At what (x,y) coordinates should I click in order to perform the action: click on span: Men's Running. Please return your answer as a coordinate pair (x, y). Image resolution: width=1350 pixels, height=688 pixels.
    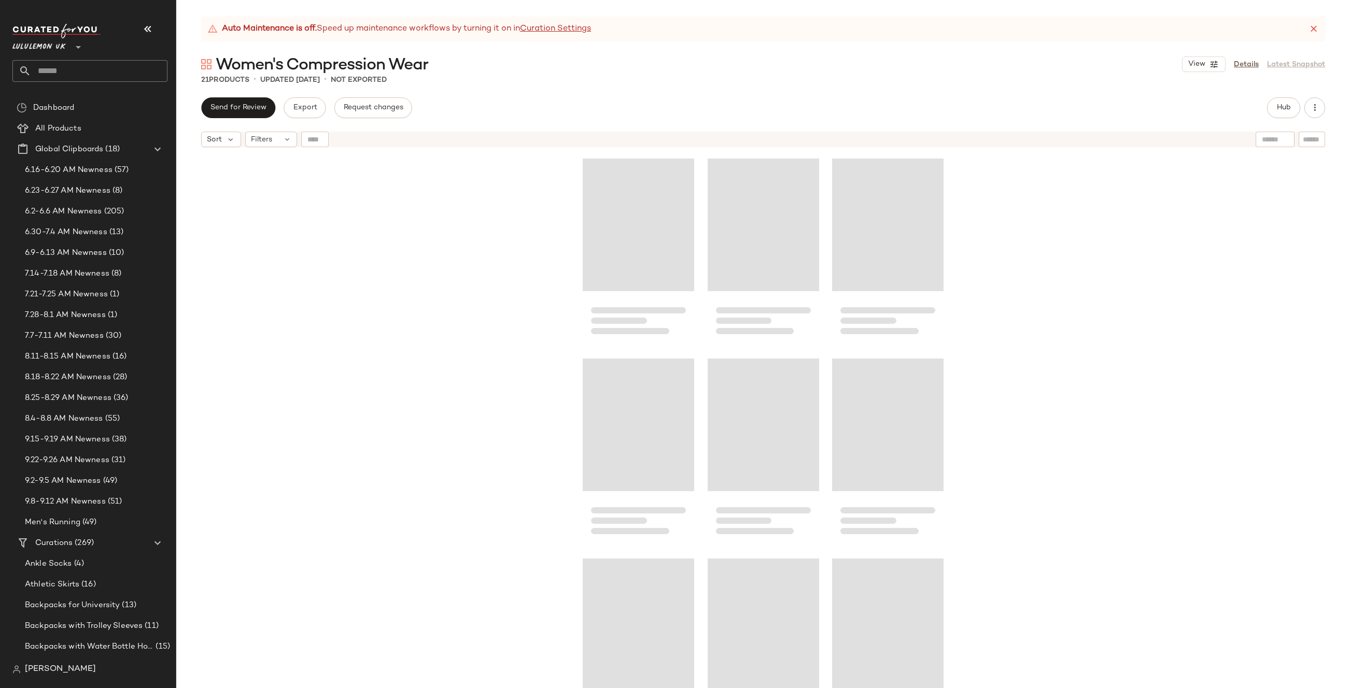
    Looking at the image, I should click on (52, 522).